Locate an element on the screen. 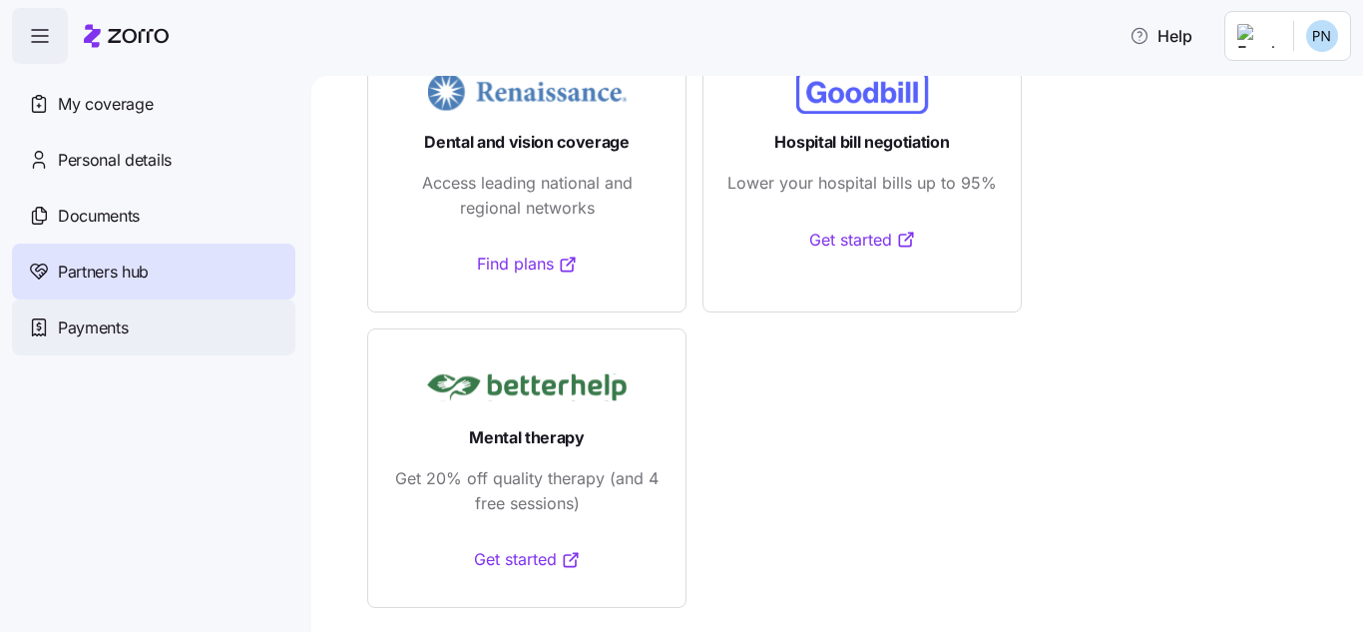  span: Help is located at coordinates (1160, 36).